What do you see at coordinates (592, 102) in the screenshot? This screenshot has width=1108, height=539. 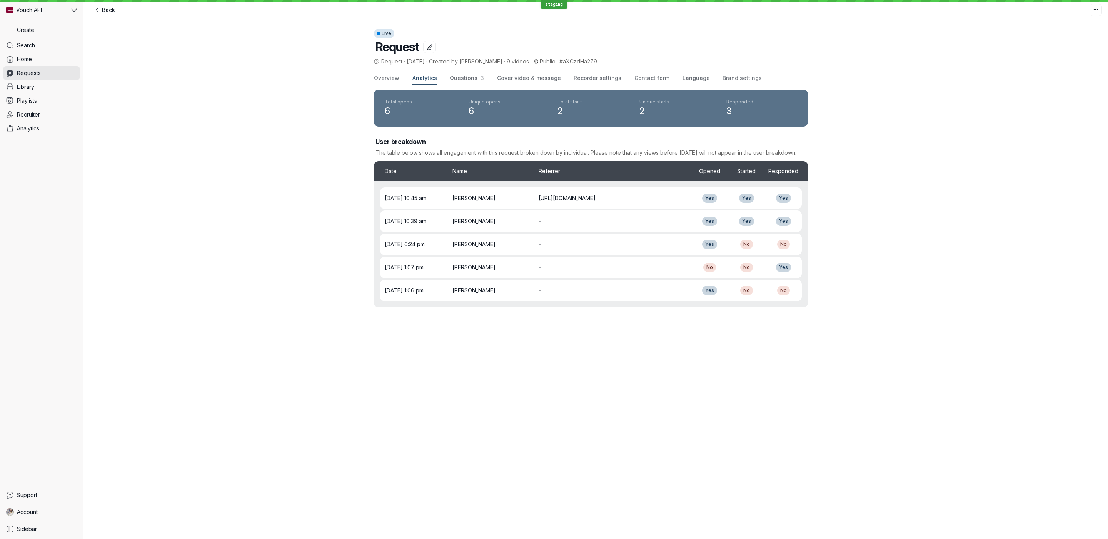 I see `span: Total starts` at bounding box center [592, 102].